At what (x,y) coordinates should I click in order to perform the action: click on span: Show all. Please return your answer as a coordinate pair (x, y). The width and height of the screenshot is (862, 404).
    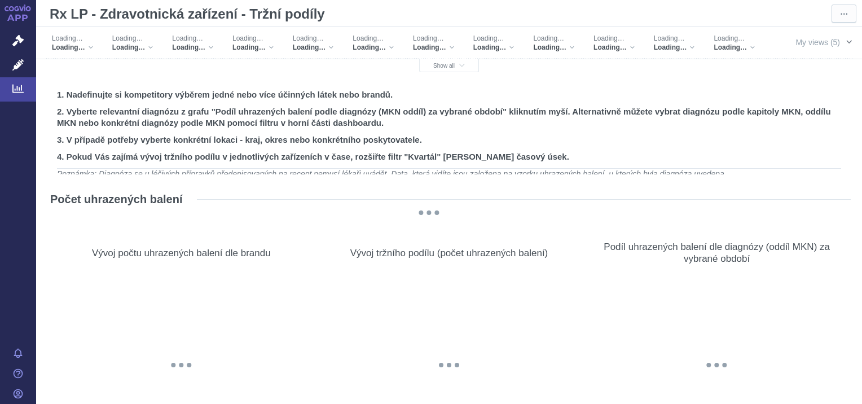
    Looking at the image, I should click on (449, 65).